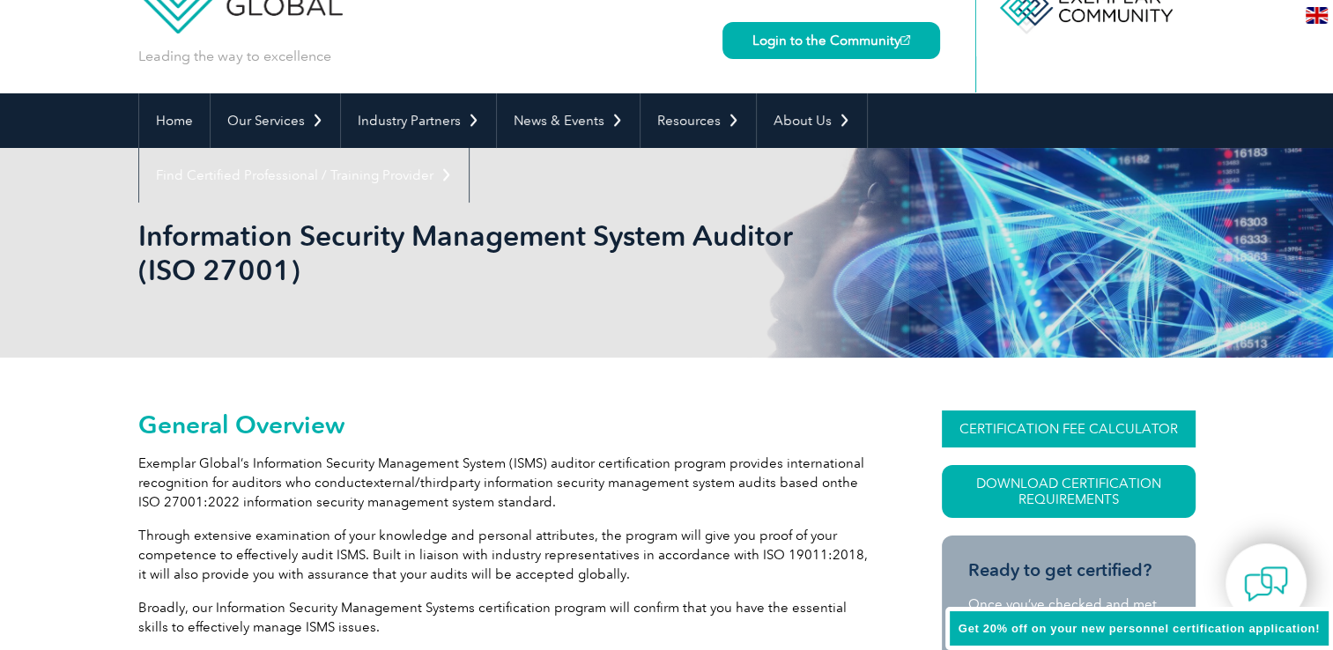  I want to click on p: Exemplar Global’s Information Security Management System (ISMS) auditor certification program pro..., so click(508, 483).